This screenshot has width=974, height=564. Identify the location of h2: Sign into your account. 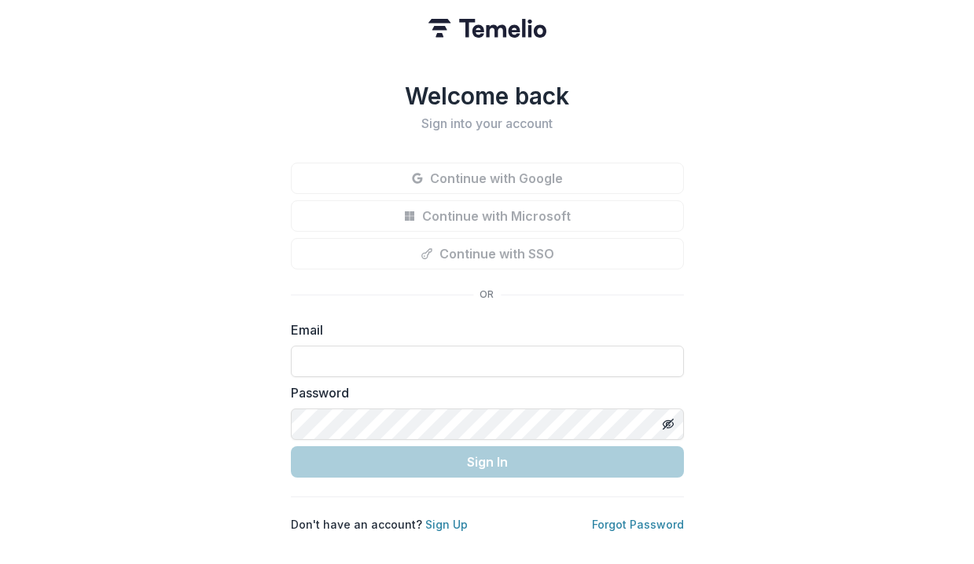
(487, 123).